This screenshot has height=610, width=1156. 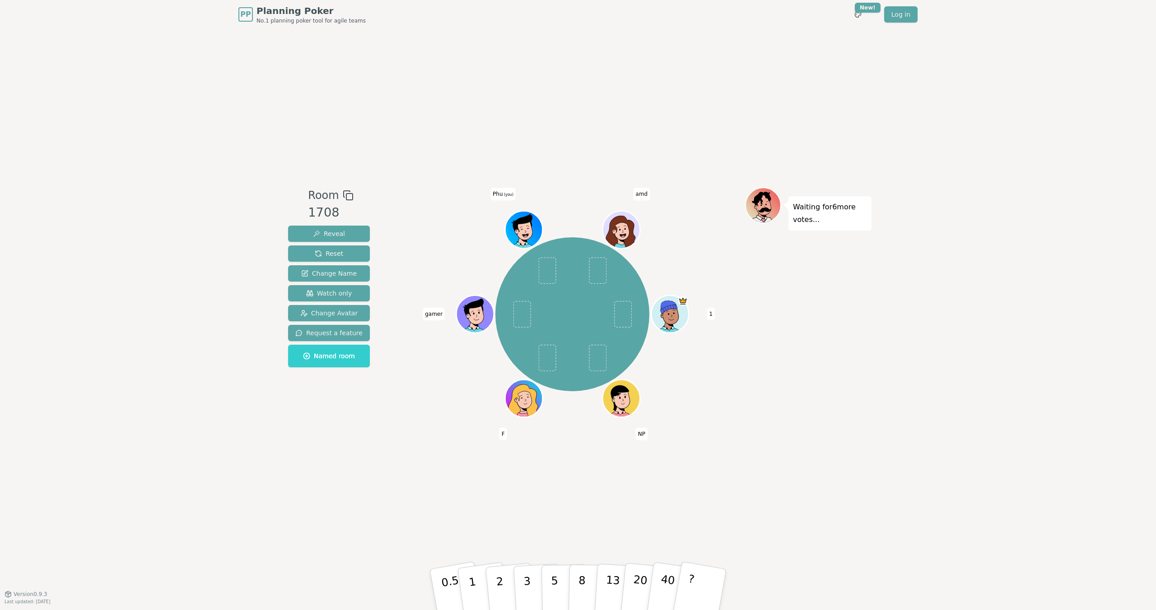 I want to click on a: PPPlanning PokerNo.1 planning poker tool for agile teams, so click(x=302, y=14).